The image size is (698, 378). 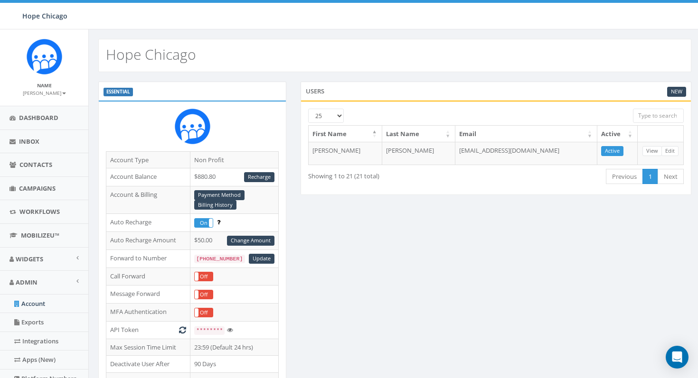 What do you see at coordinates (148, 160) in the screenshot?
I see `td: Account Type` at bounding box center [148, 160].